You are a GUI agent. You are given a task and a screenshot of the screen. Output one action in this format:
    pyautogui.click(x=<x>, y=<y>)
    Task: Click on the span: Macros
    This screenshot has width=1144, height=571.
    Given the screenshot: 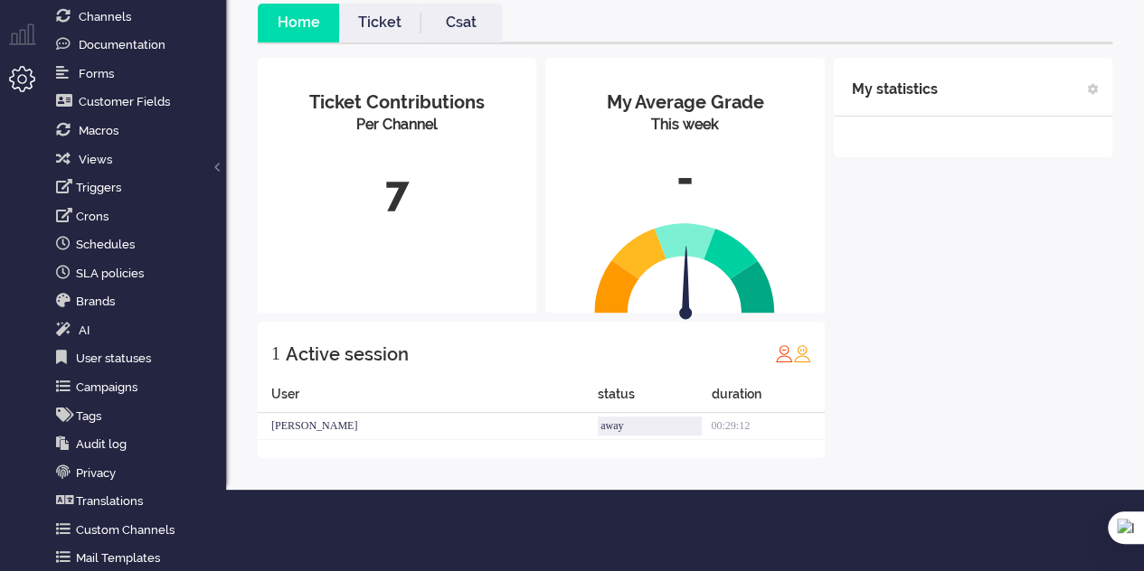 What is the action you would take?
    pyautogui.click(x=99, y=130)
    